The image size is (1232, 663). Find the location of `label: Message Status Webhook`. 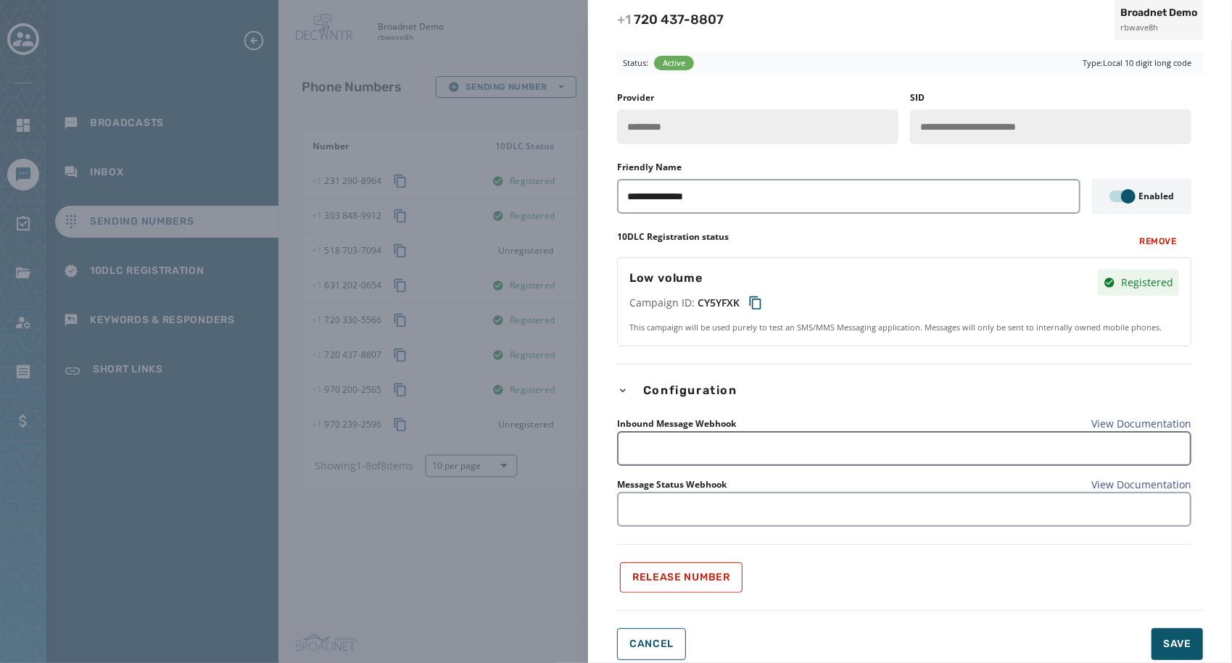

label: Message Status Webhook is located at coordinates (671, 485).